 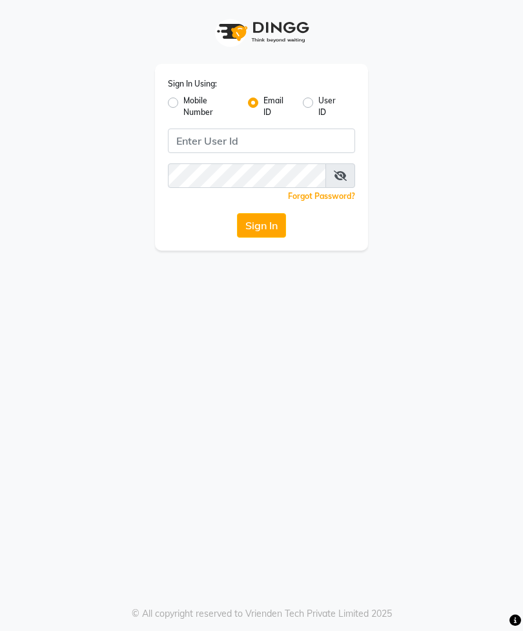 I want to click on button: Sign In, so click(x=262, y=226).